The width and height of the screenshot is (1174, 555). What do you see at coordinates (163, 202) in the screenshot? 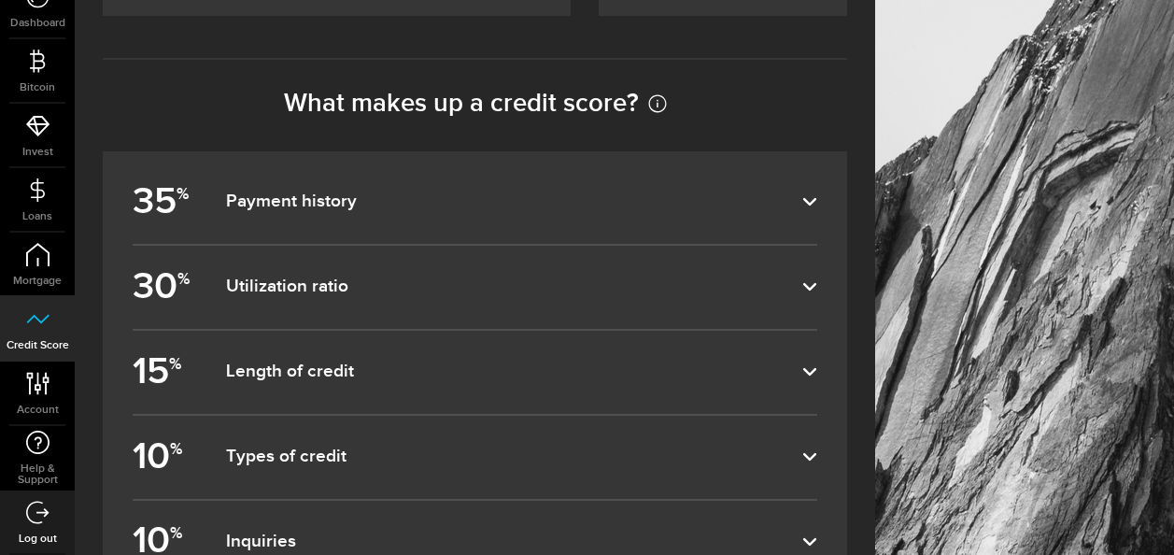
I see `b: 35` at bounding box center [163, 202].